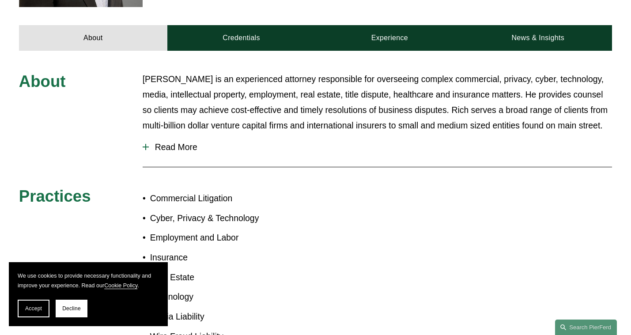  I want to click on section: Cookie banner, so click(88, 294).